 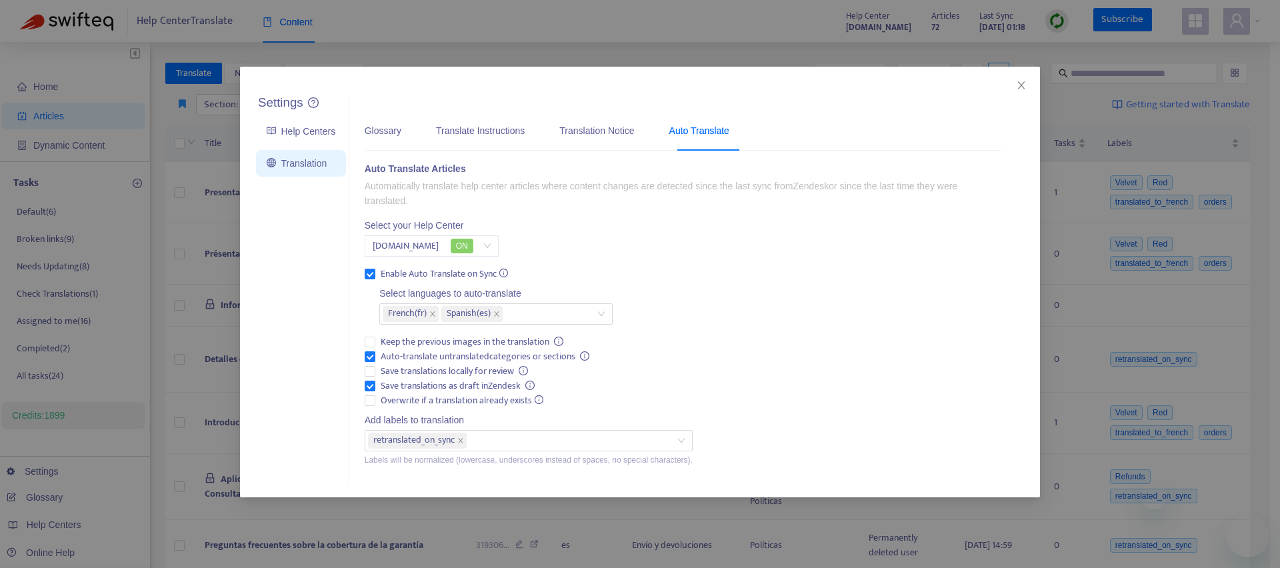 I want to click on a: Help Centers, so click(x=301, y=131).